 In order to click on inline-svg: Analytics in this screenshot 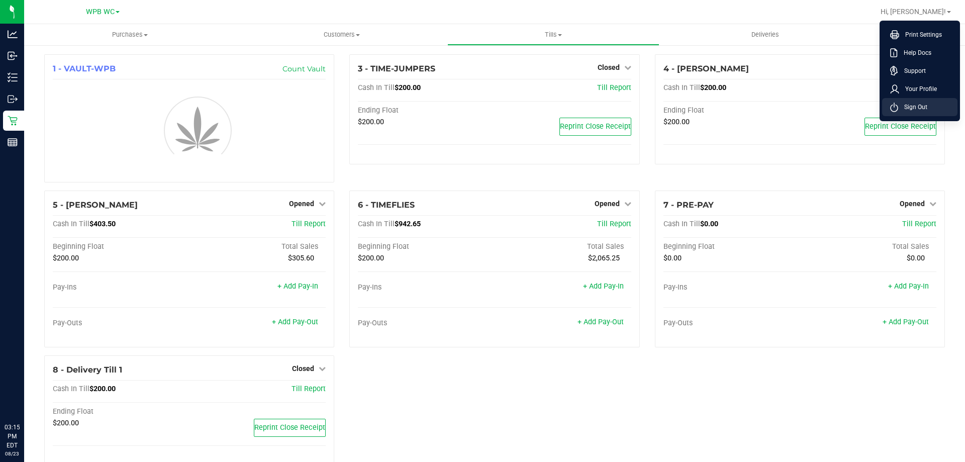, I will do `click(13, 34)`.